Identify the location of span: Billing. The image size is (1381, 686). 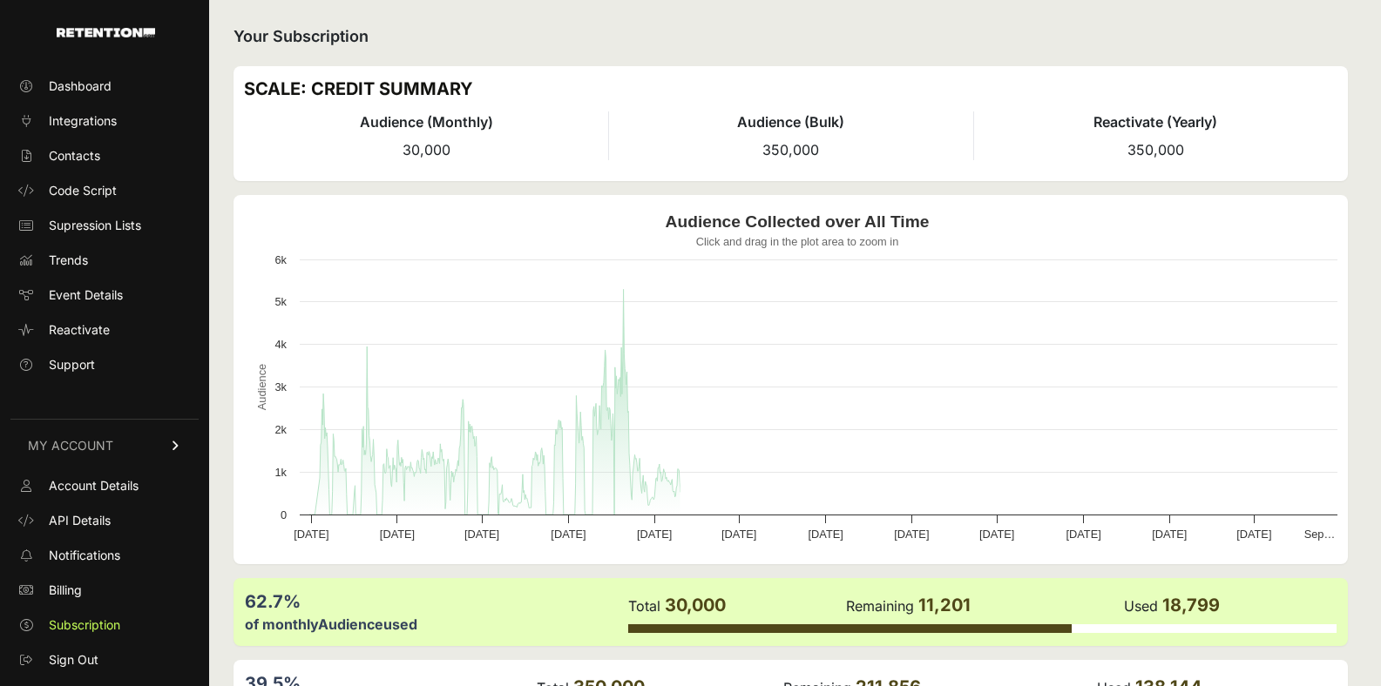
(65, 591).